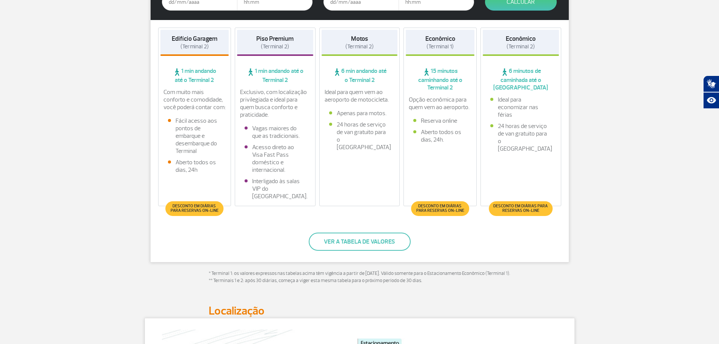 The width and height of the screenshot is (719, 344). I want to click on span: (Terminal 1), so click(440, 46).